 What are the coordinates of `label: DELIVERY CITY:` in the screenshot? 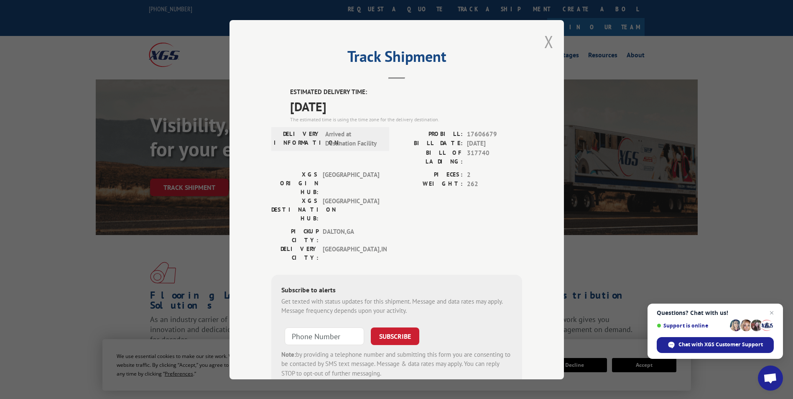 It's located at (295, 253).